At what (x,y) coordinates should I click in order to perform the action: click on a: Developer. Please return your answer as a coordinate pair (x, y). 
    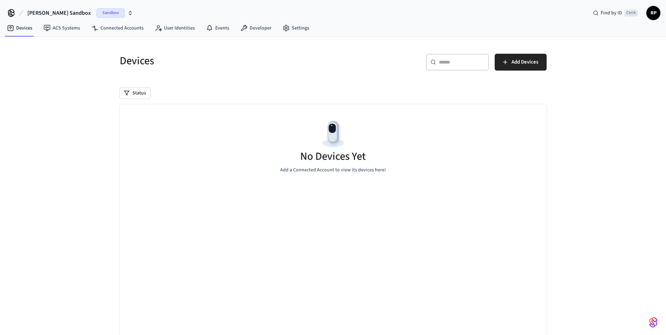
    Looking at the image, I should click on (256, 28).